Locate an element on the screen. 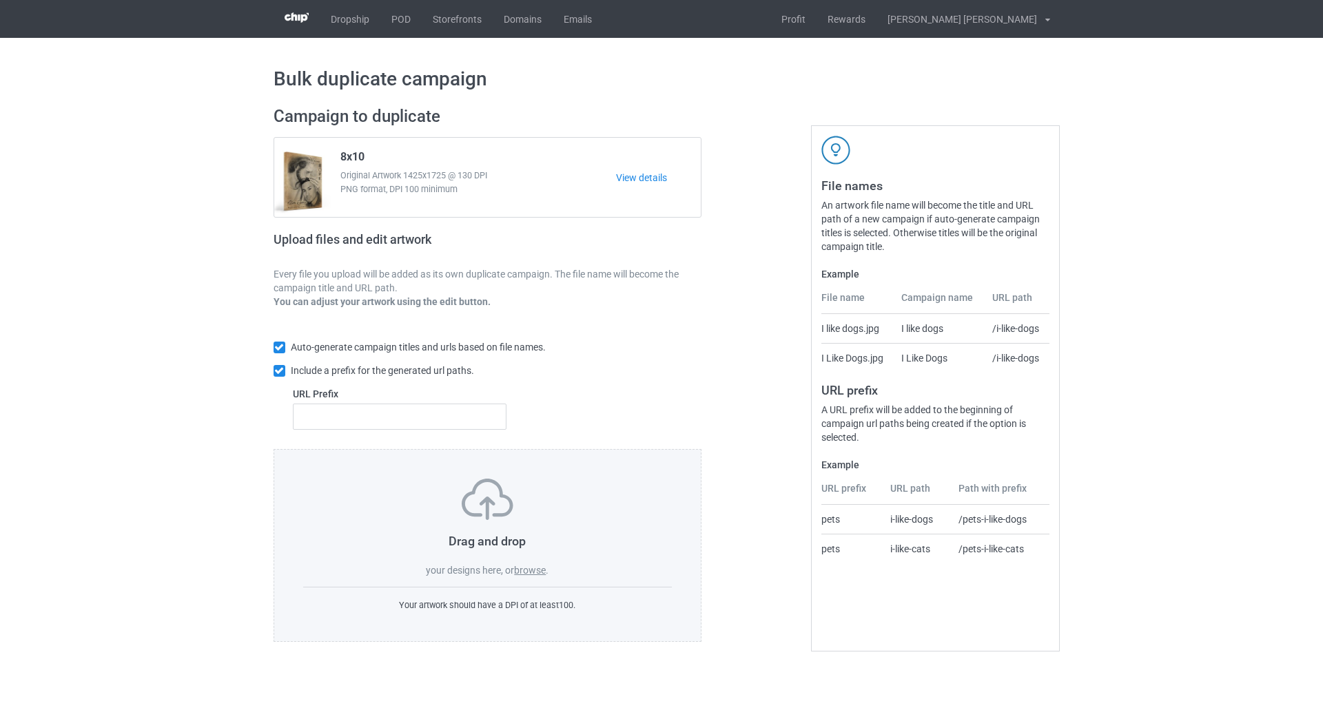 Image resolution: width=1323 pixels, height=710 pixels. h3: URL prefix is located at coordinates (935, 390).